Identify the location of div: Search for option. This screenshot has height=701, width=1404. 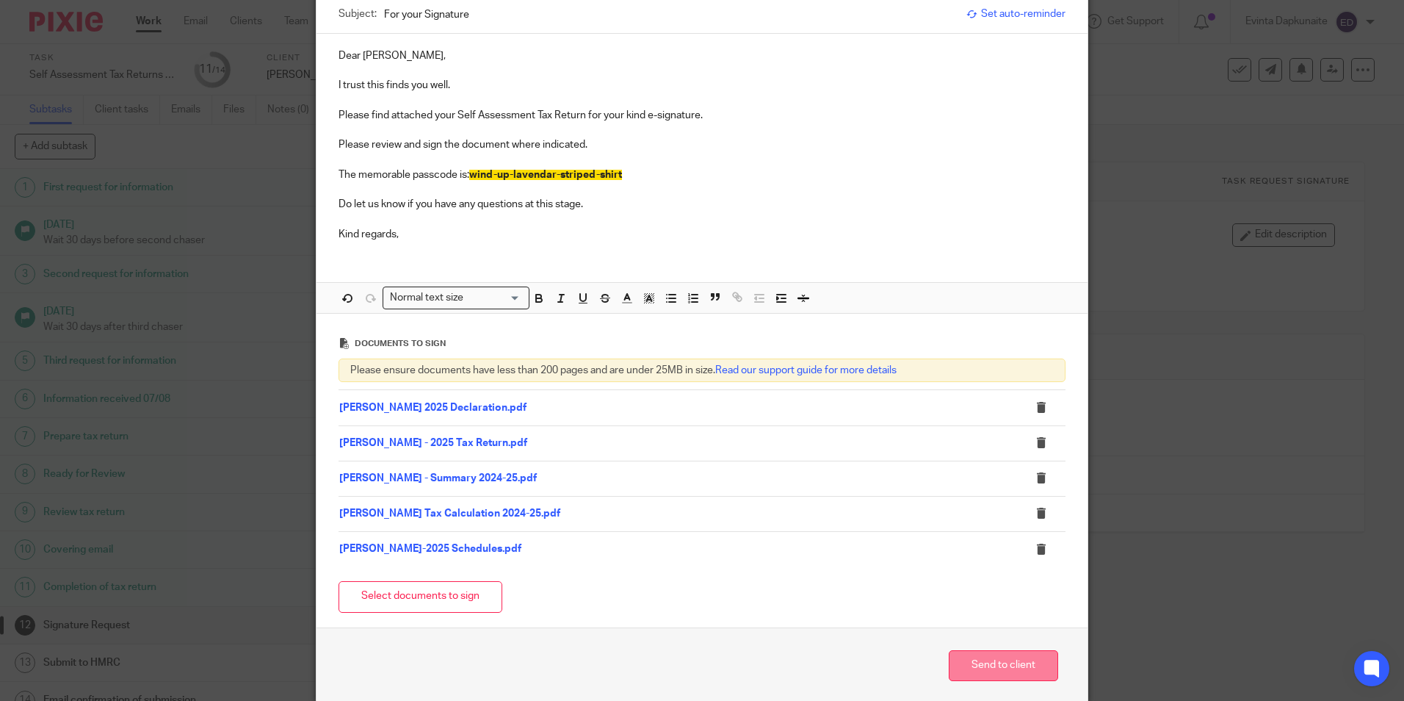
(456, 297).